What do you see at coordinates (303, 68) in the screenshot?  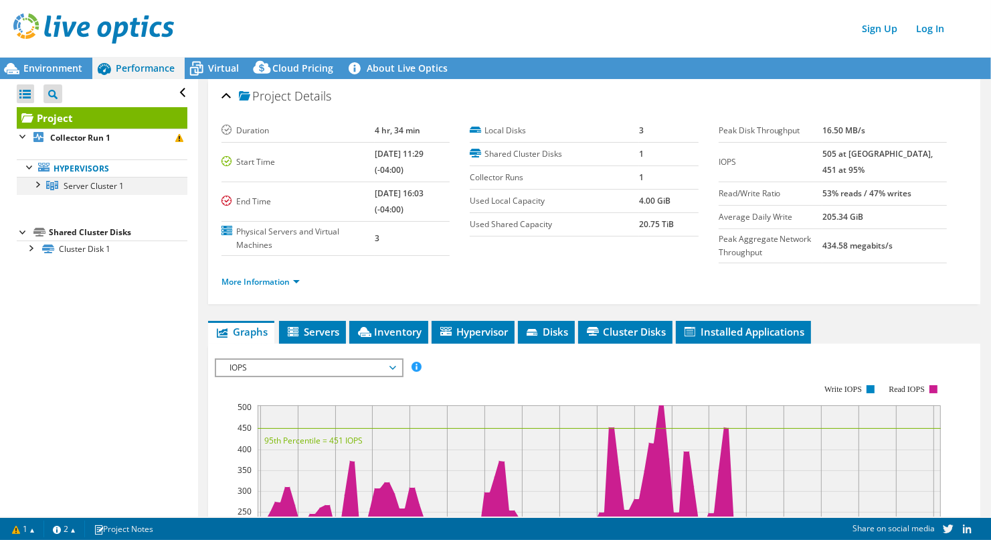 I see `span: Cloud Pricing` at bounding box center [303, 68].